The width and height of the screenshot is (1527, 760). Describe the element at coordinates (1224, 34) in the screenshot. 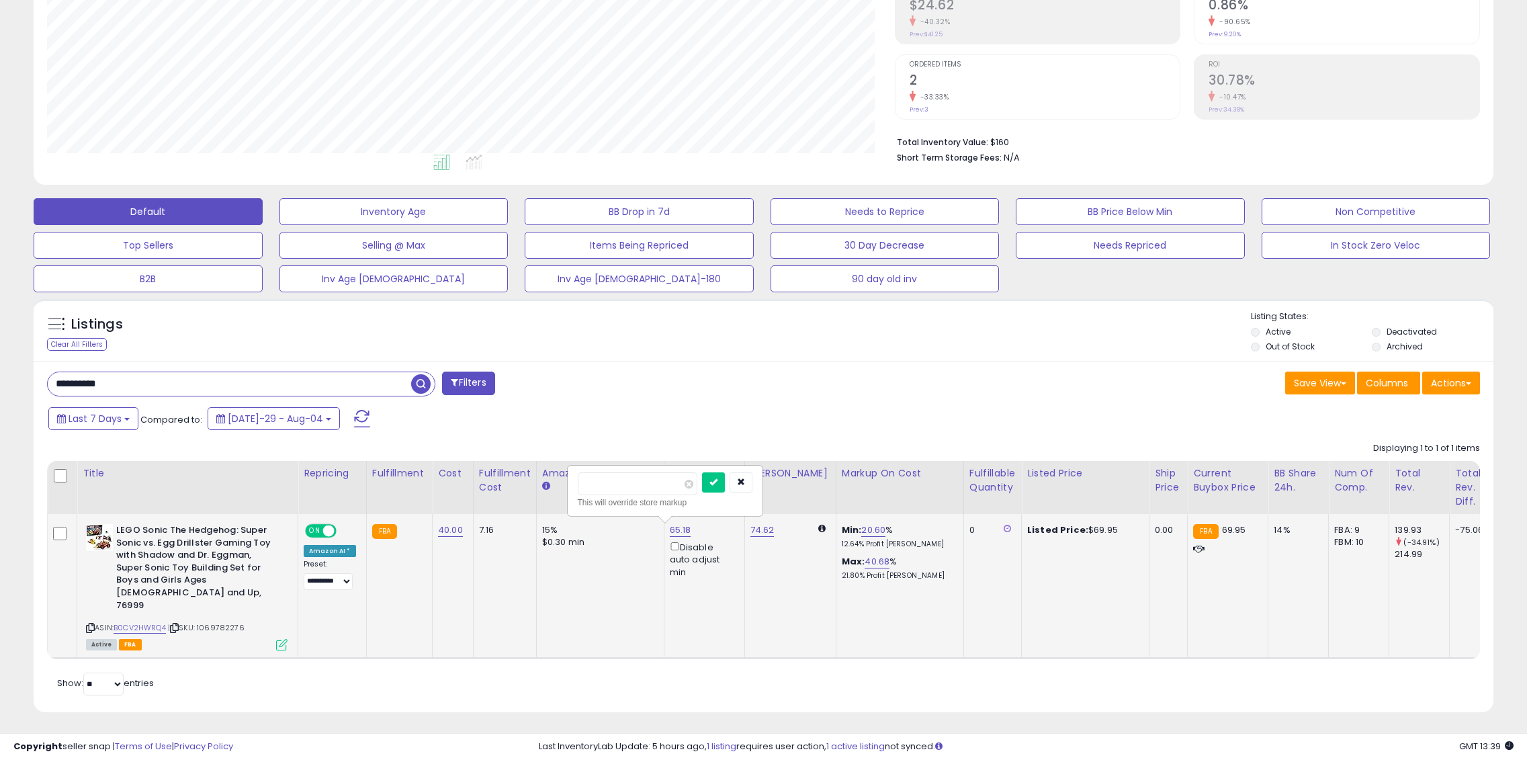

I see `small: Prev: 9.20%` at that location.